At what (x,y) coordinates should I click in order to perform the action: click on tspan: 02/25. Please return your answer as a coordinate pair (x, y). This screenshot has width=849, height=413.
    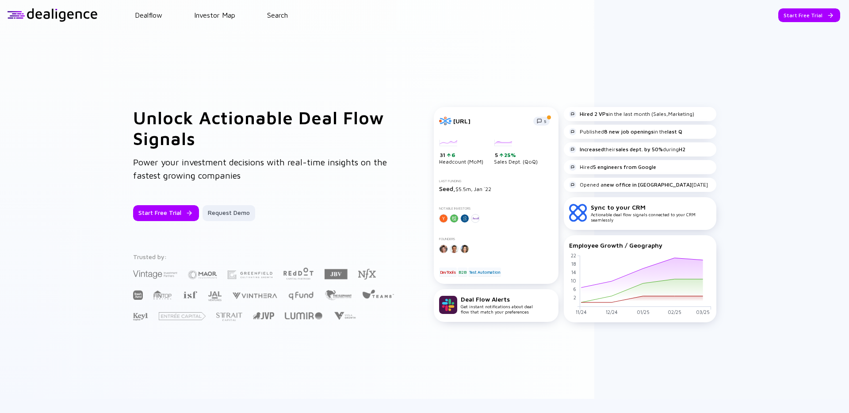
    Looking at the image, I should click on (674, 312).